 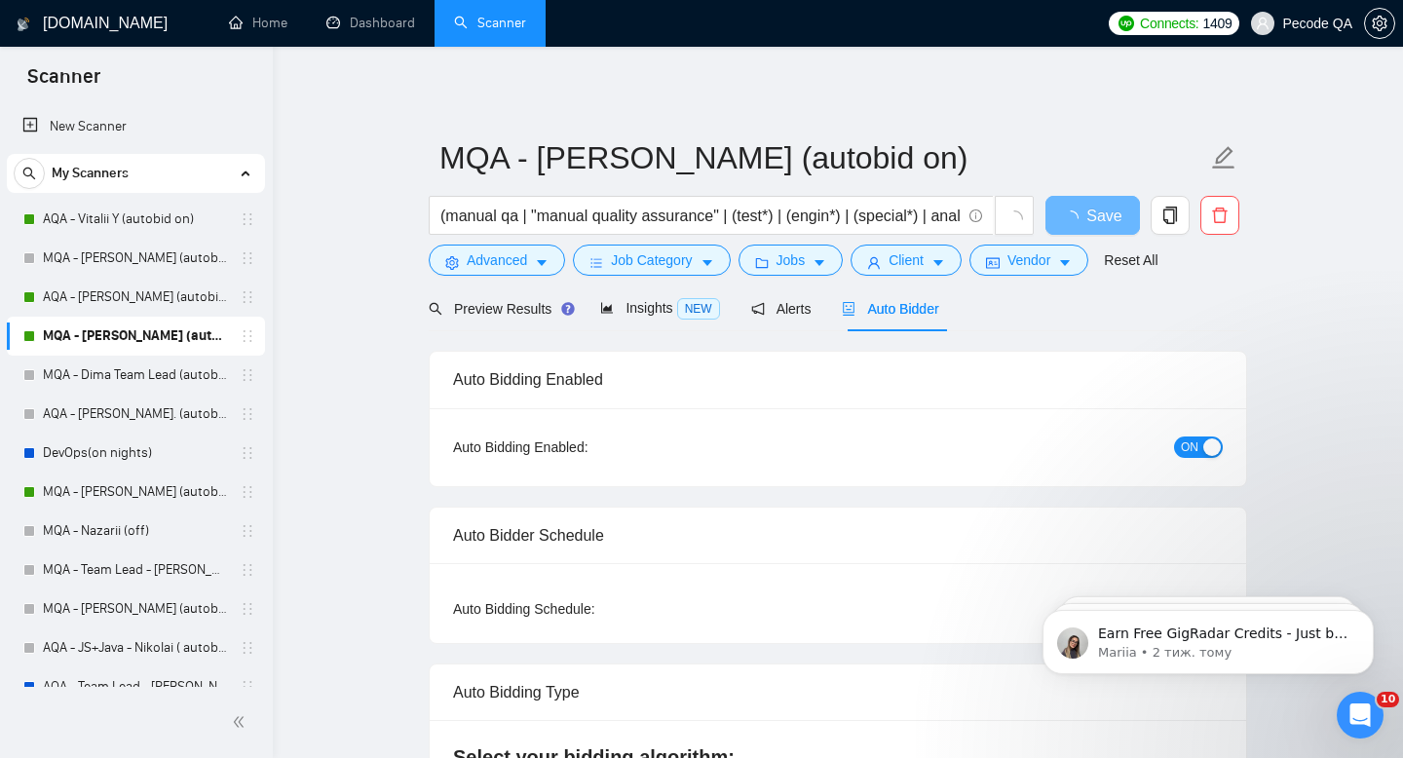 What do you see at coordinates (497, 260) in the screenshot?
I see `button: settingAdvancedcaret-down` at bounding box center [497, 260].